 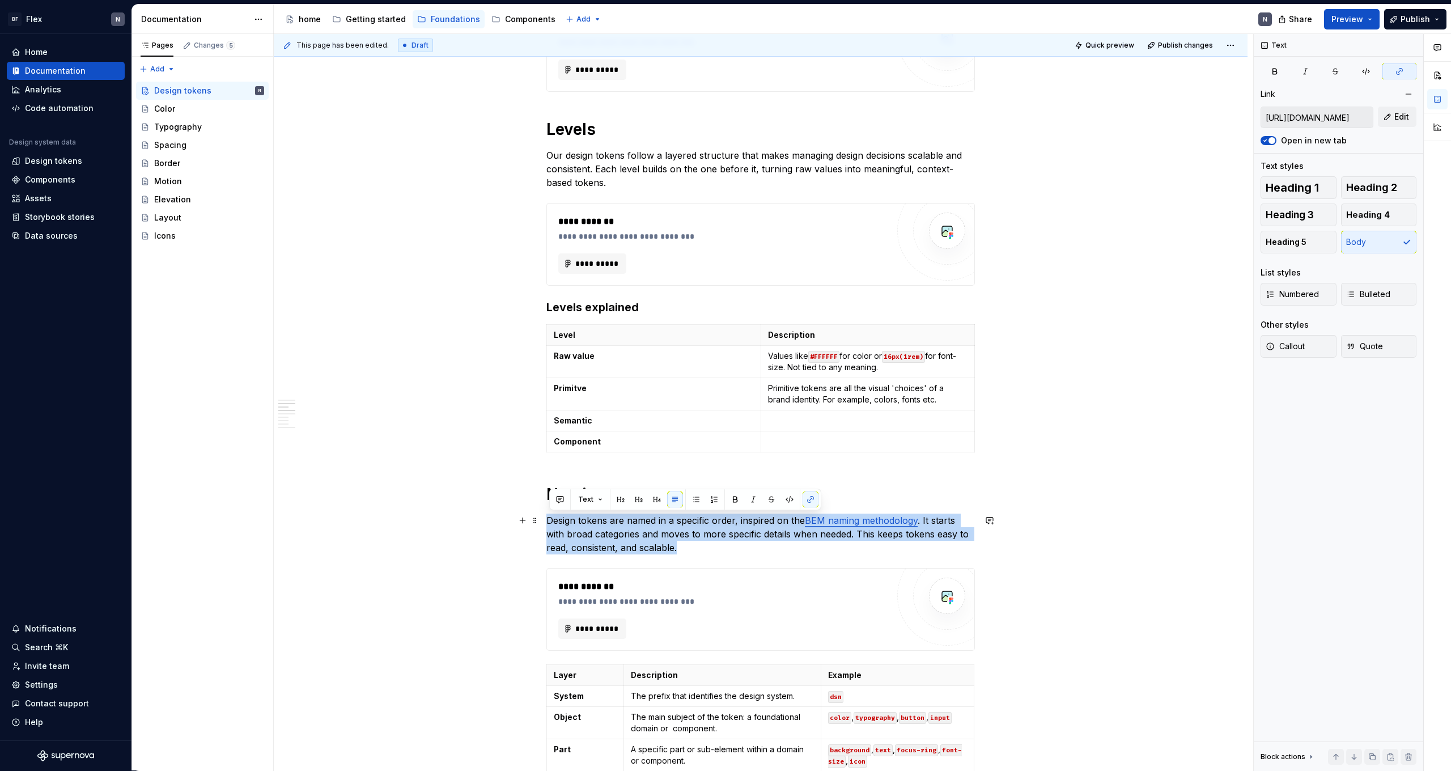 I want to click on span: Callout, so click(x=1285, y=346).